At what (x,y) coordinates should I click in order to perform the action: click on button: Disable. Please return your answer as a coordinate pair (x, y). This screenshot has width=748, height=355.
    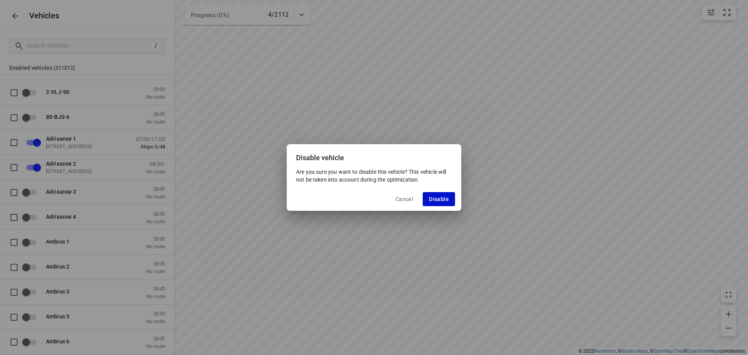
    Looking at the image, I should click on (438, 199).